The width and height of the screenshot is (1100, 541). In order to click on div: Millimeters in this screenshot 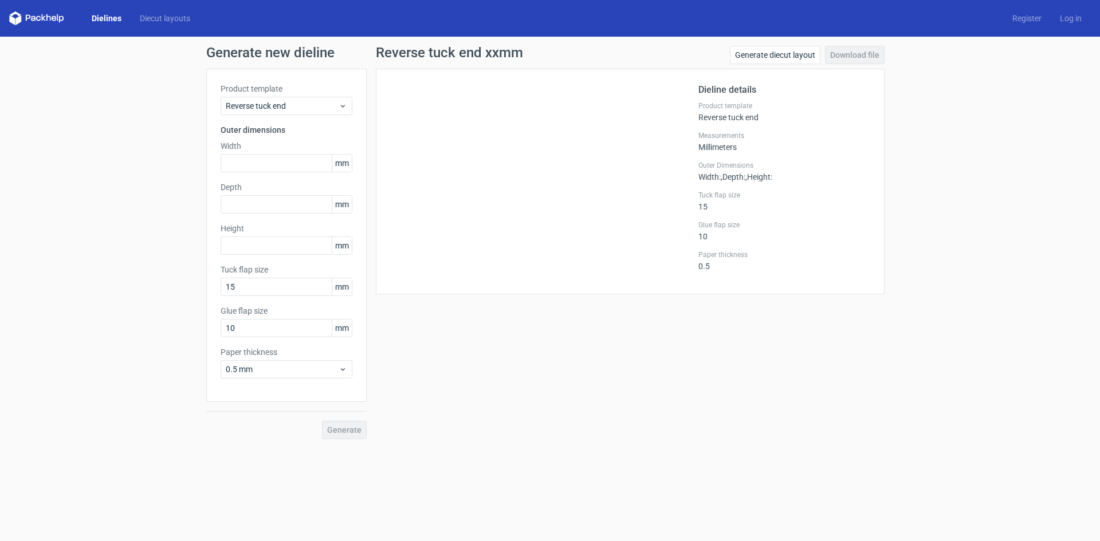, I will do `click(784, 142)`.